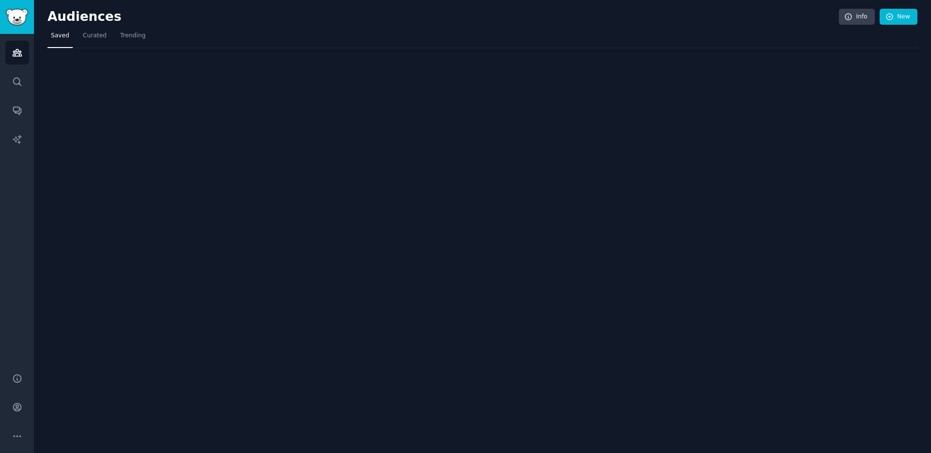 This screenshot has height=453, width=931. What do you see at coordinates (133, 38) in the screenshot?
I see `a: Trending` at bounding box center [133, 38].